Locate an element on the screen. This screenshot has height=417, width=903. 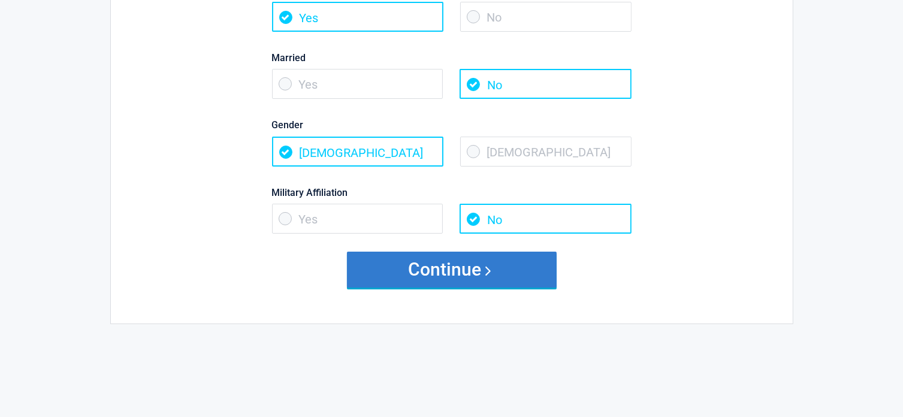
label: Gender is located at coordinates (452, 125).